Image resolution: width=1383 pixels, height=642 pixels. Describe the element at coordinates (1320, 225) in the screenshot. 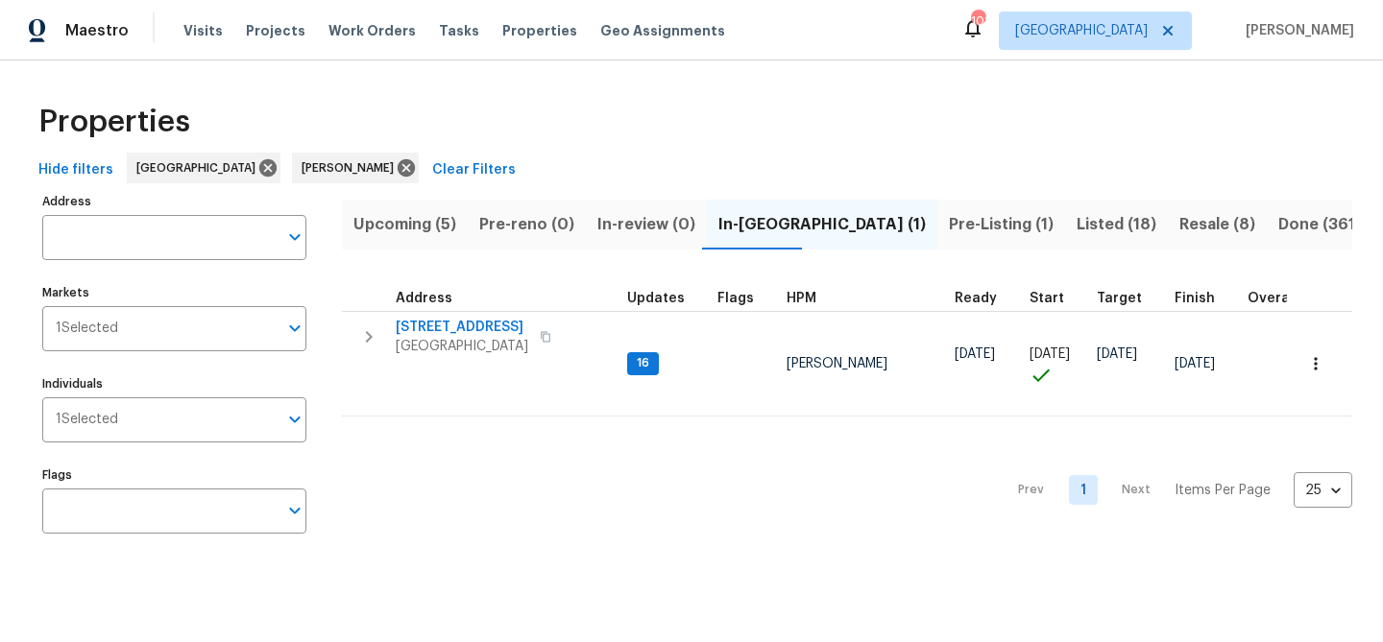

I see `span: Done (361)` at that location.